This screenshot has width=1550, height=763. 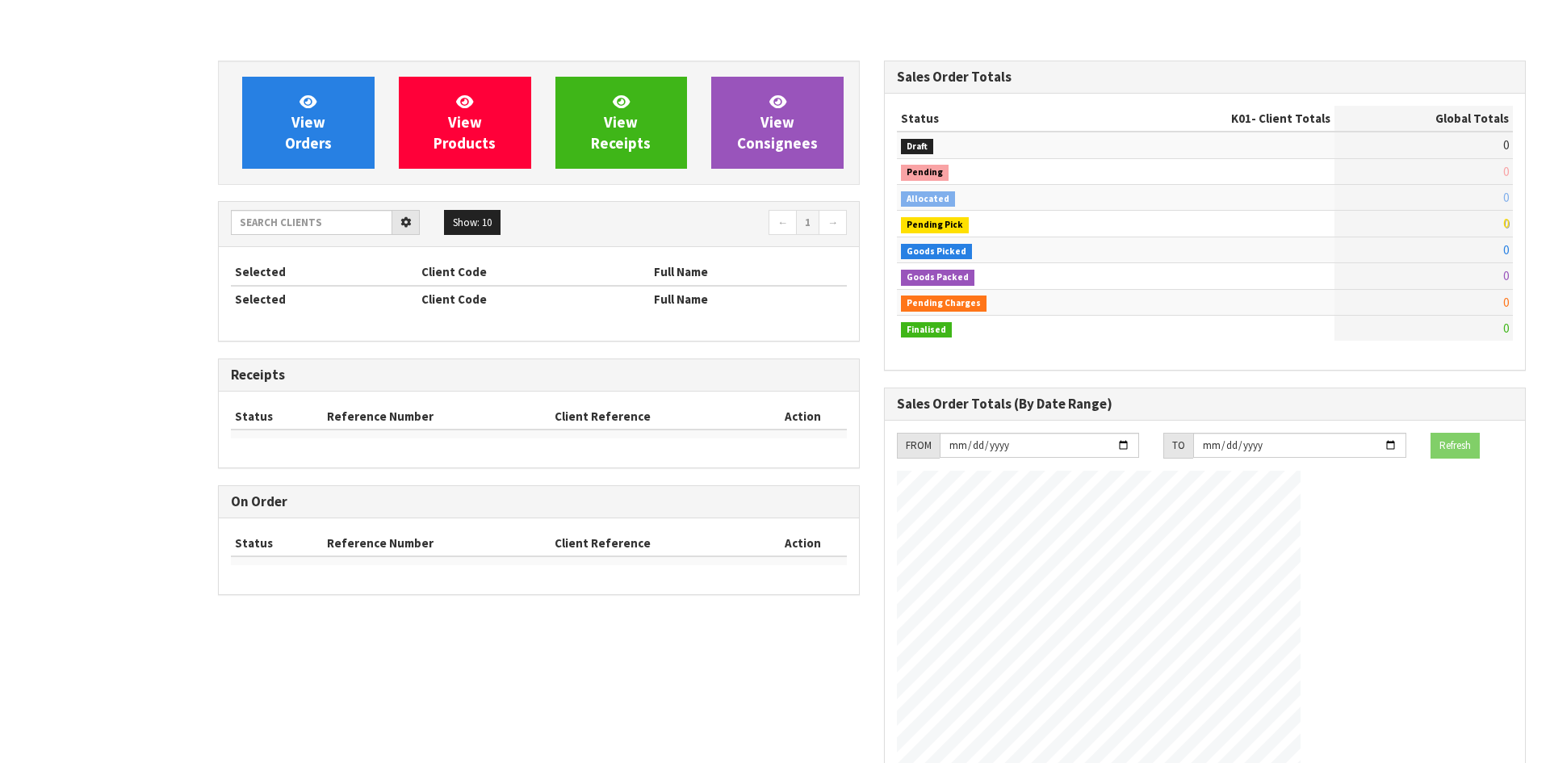 What do you see at coordinates (807, 223) in the screenshot?
I see `a: 1` at bounding box center [807, 223].